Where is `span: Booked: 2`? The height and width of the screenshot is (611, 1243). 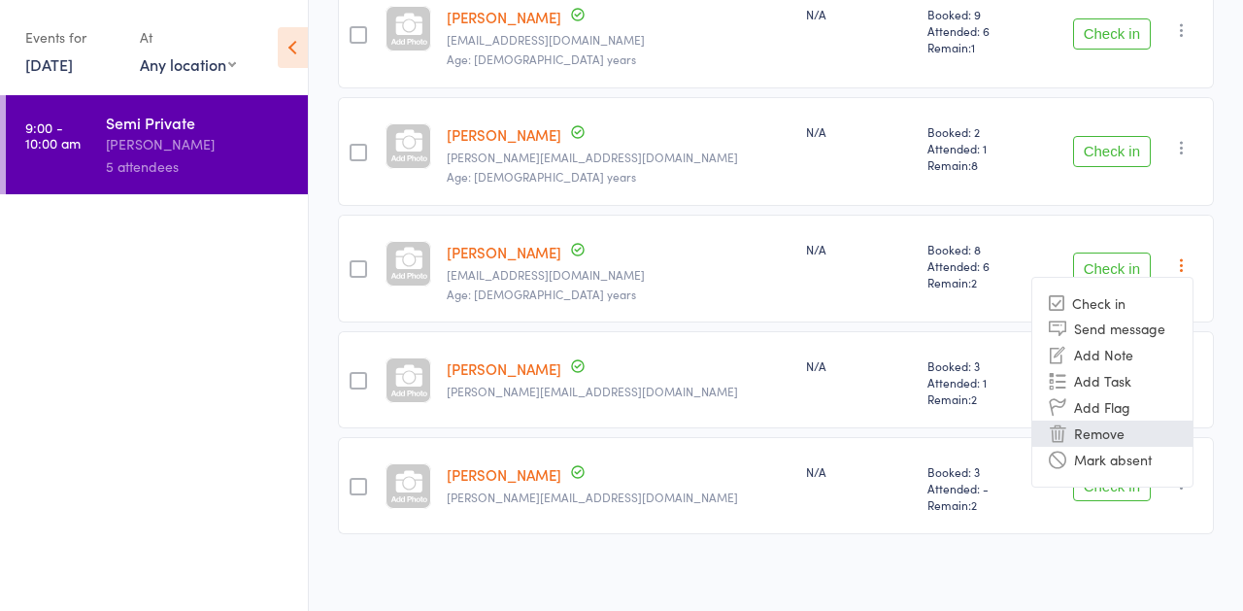 span: Booked: 2 is located at coordinates (979, 131).